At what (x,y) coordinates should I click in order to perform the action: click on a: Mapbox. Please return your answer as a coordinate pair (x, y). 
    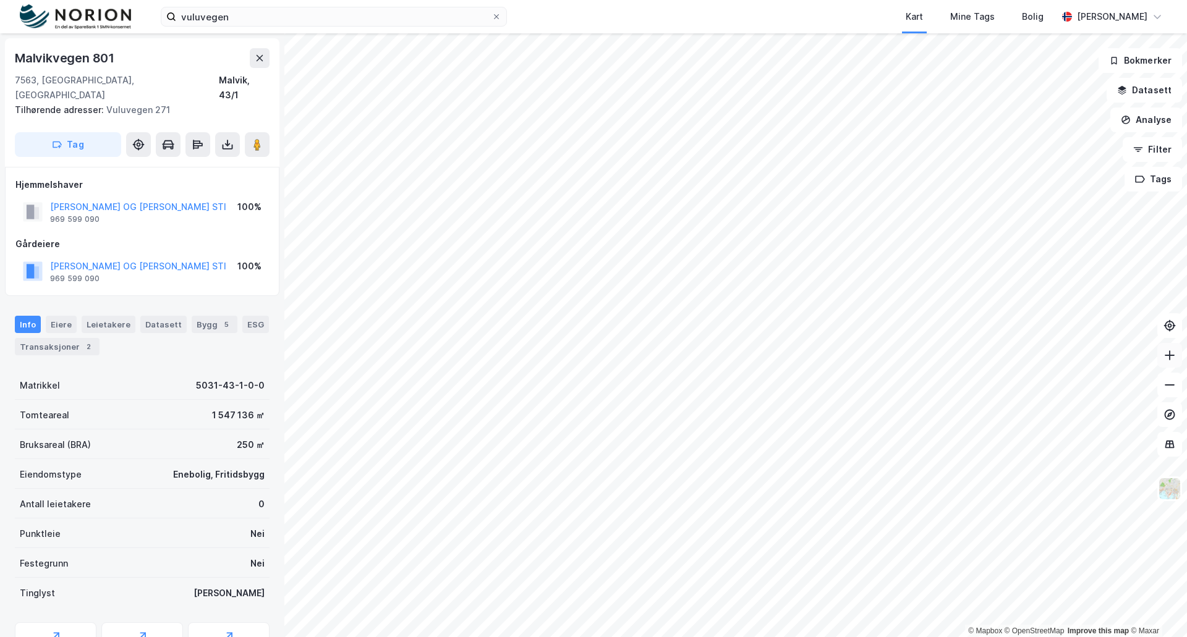
    Looking at the image, I should click on (985, 631).